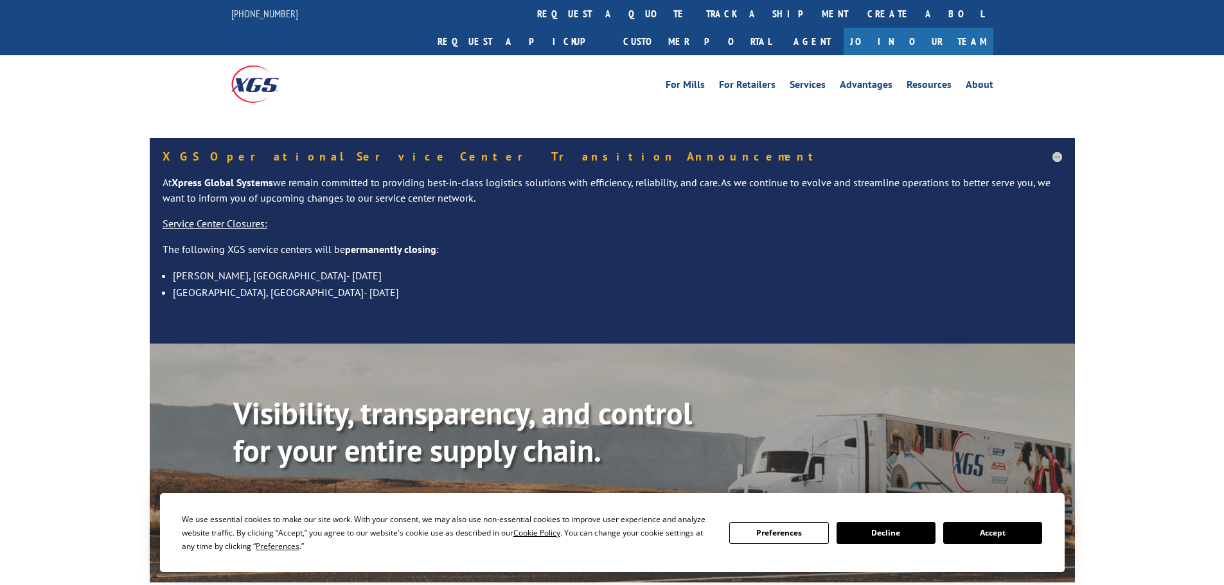  Describe the element at coordinates (448, 533) in the screenshot. I see `div: We use essential cookies to make our site work. With your consent, we may also use non-essential ...` at that location.